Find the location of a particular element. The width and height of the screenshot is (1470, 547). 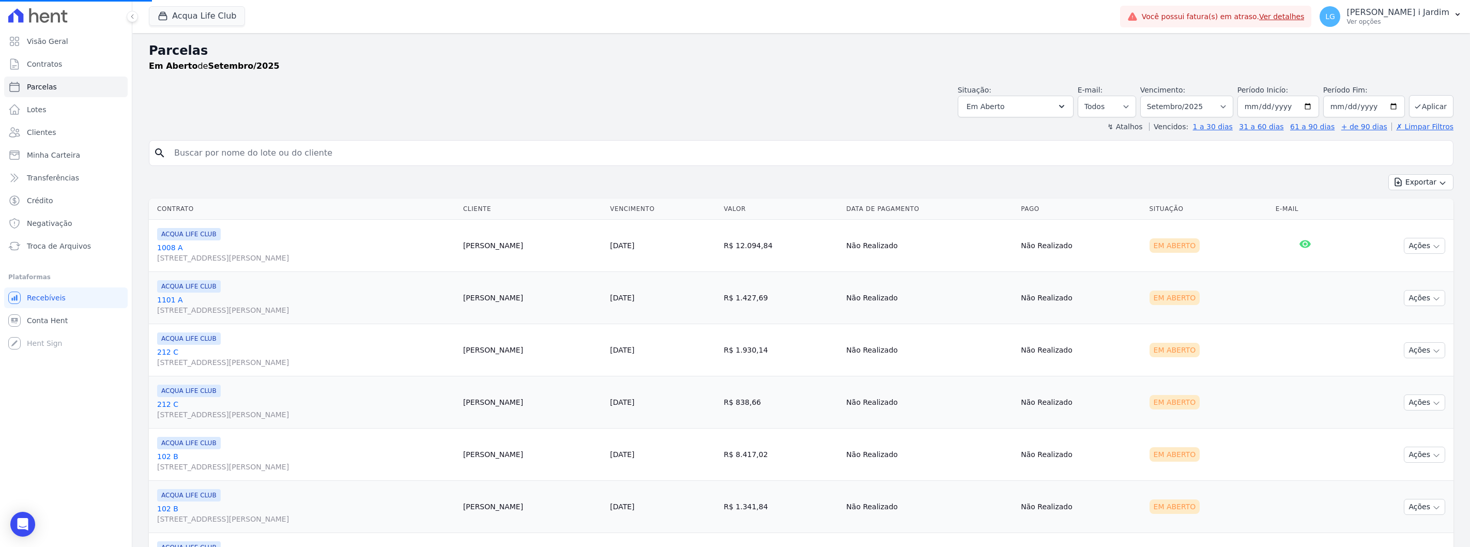

strong: Setembro/2025 is located at coordinates (243, 66).